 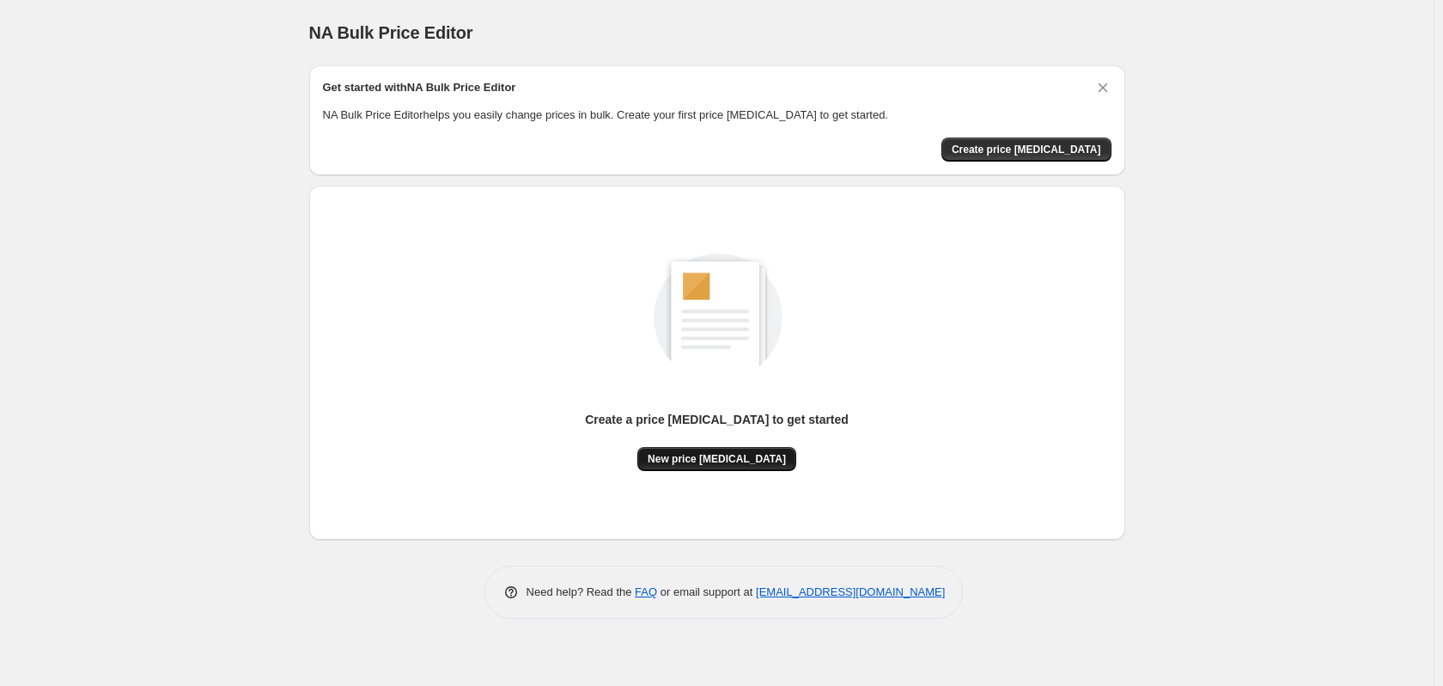 I want to click on button: Dismiss card, so click(x=1103, y=88).